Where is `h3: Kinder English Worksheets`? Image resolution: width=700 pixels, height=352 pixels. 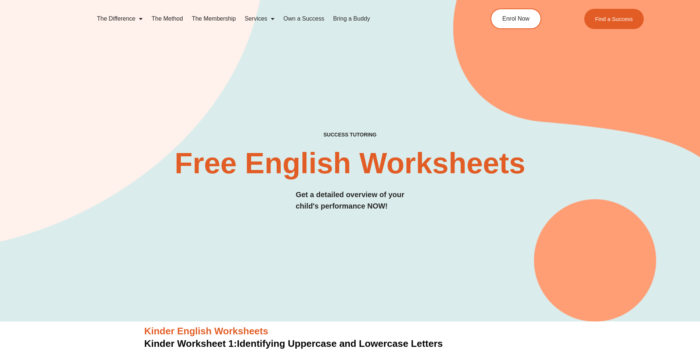
h3: Kinder English Worksheets is located at coordinates (350, 331).